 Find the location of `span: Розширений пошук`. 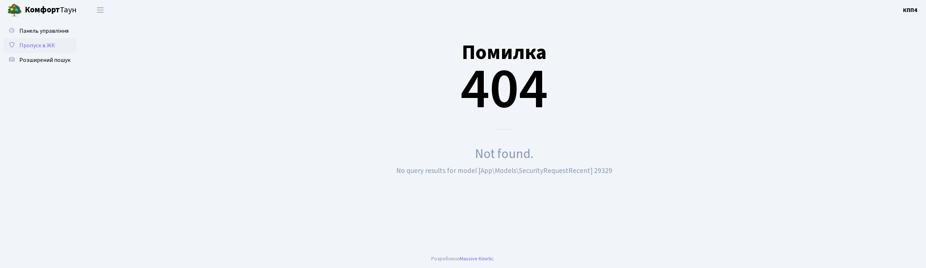

span: Розширений пошук is located at coordinates (45, 60).